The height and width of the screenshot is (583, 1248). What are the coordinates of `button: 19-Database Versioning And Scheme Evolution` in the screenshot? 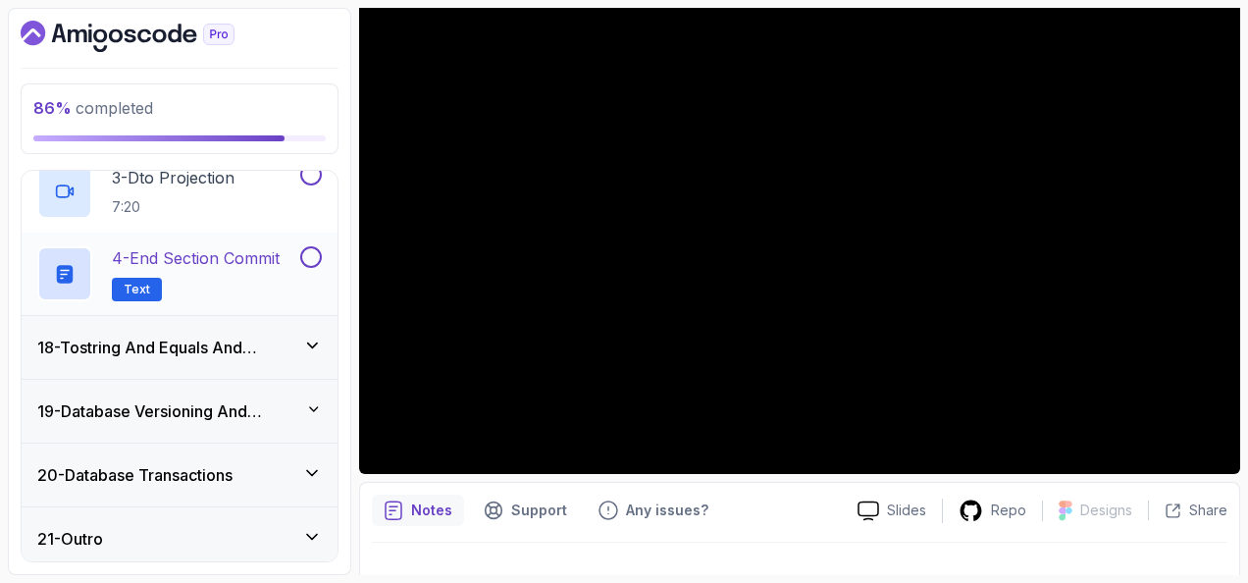 It's located at (180, 411).